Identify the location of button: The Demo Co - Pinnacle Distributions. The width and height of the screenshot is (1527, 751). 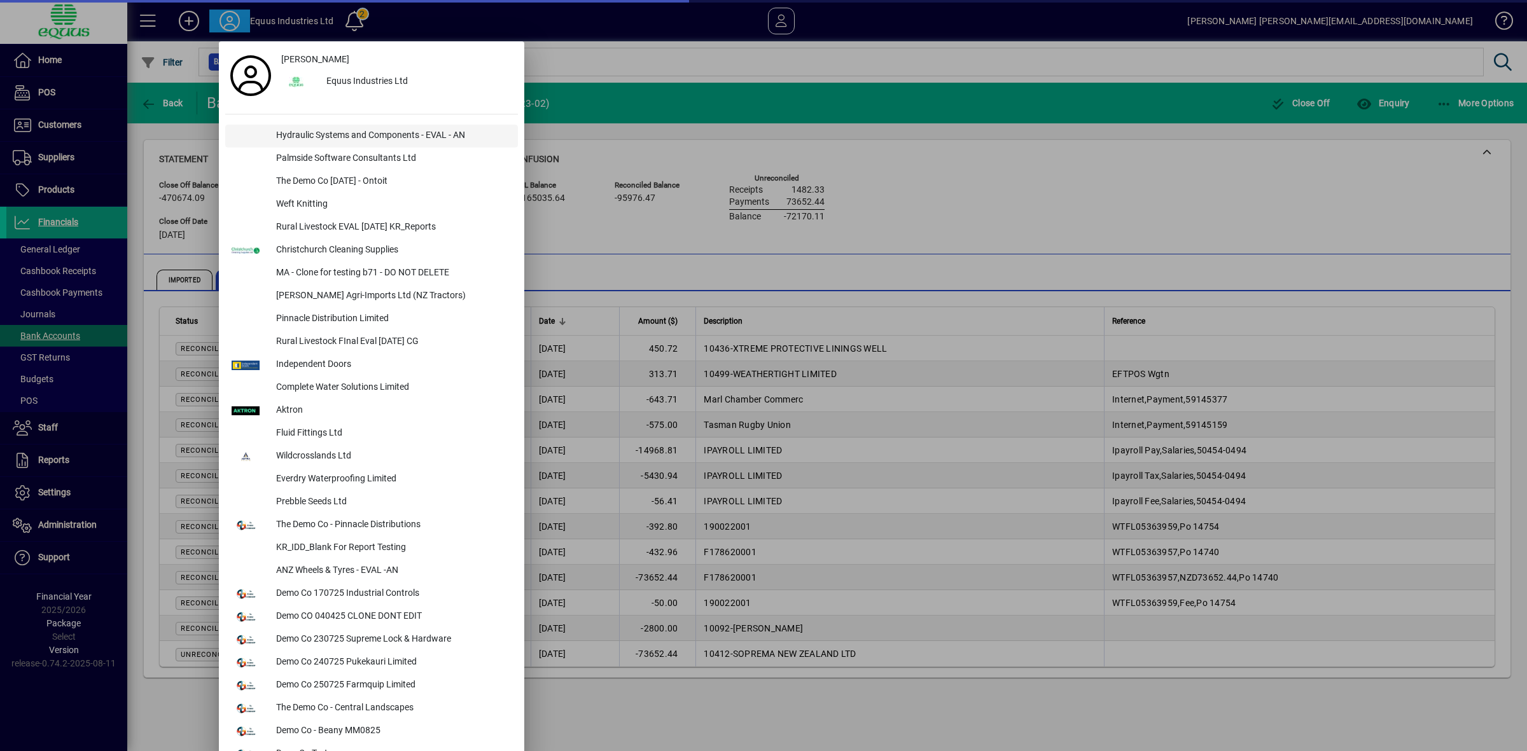
(372, 525).